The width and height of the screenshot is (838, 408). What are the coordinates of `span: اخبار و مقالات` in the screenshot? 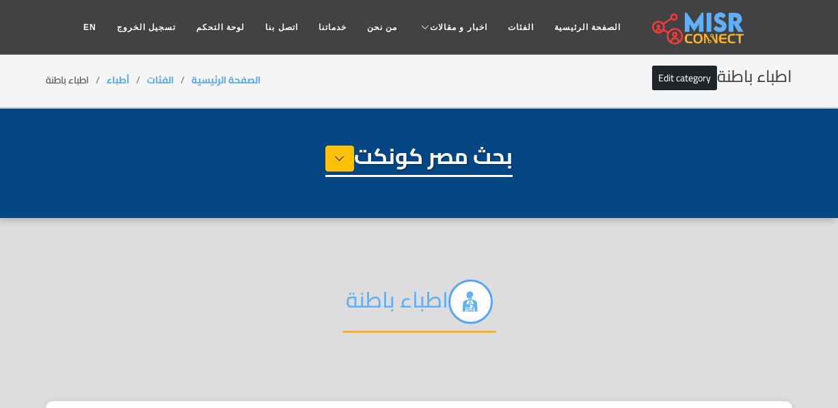 It's located at (458, 27).